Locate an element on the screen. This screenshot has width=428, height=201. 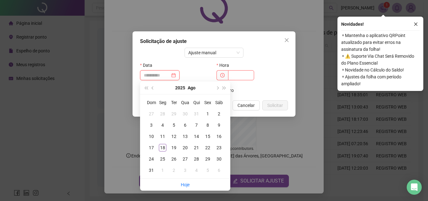
td: 2025-08-19 is located at coordinates (174, 147).